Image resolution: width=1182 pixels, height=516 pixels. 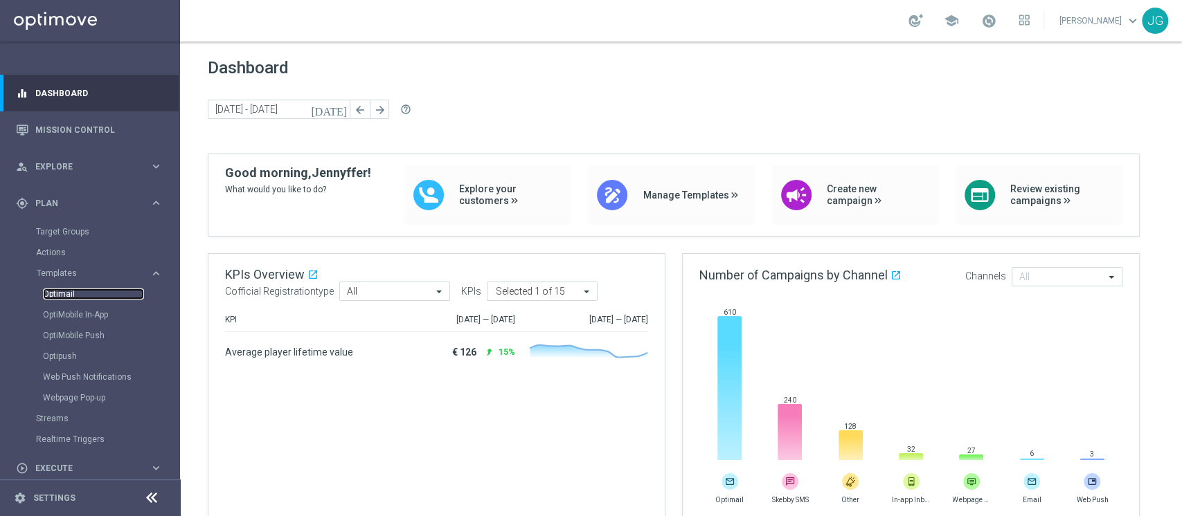 What do you see at coordinates (22, 469) in the screenshot?
I see `i: play_circle_outline` at bounding box center [22, 469].